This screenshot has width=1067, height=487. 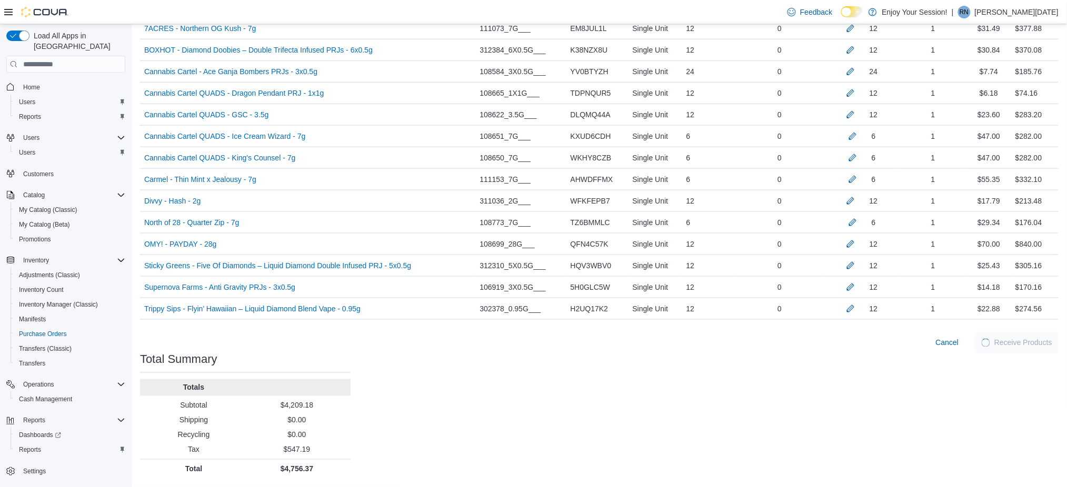 What do you see at coordinates (32, 319) in the screenshot?
I see `a: Manifests` at bounding box center [32, 319].